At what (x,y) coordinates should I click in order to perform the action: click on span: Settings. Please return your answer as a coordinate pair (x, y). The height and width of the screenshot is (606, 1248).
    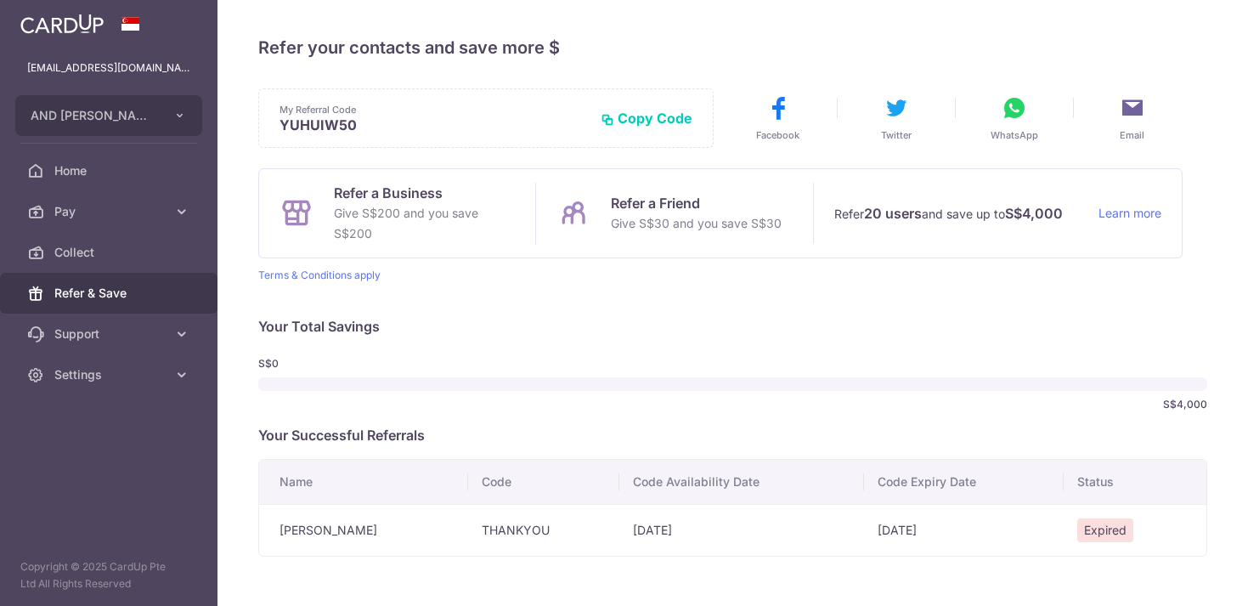
    Looking at the image, I should click on (110, 375).